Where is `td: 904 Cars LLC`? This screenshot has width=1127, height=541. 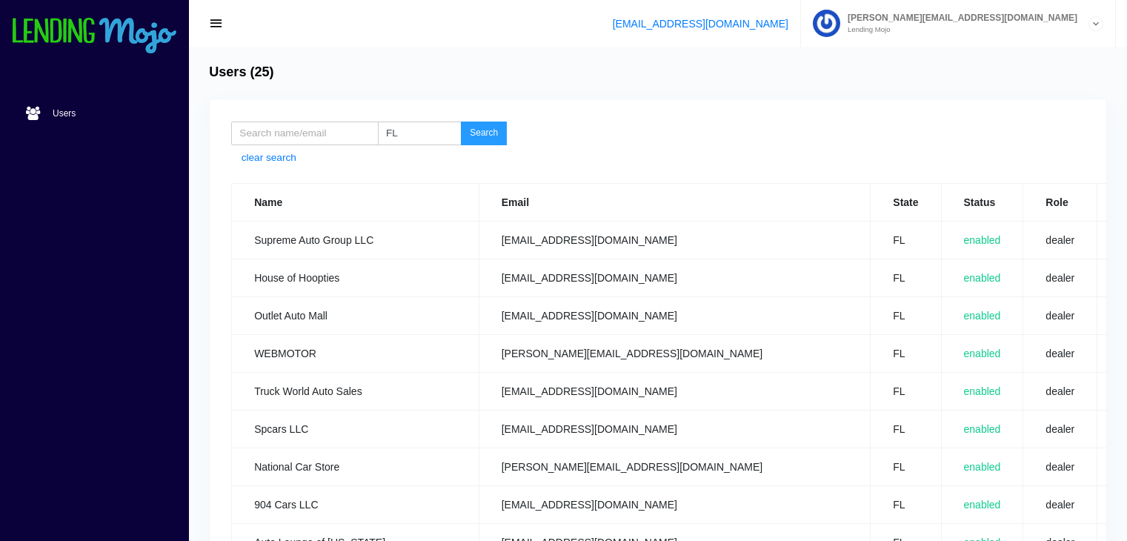 td: 904 Cars LLC is located at coordinates (356, 504).